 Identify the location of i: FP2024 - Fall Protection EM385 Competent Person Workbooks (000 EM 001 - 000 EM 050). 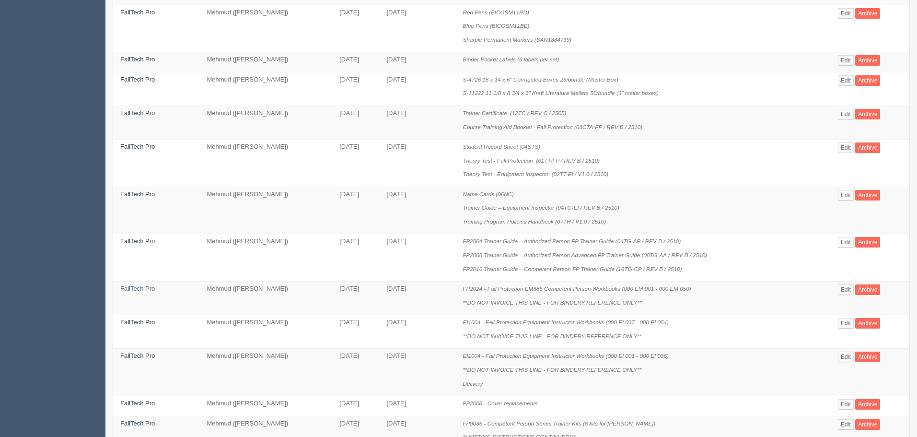
(577, 288).